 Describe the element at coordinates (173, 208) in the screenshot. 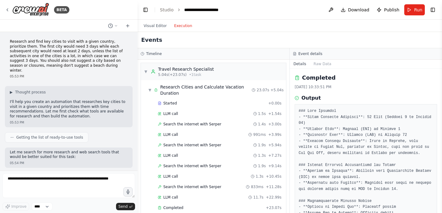

I see `span: Completed` at that location.